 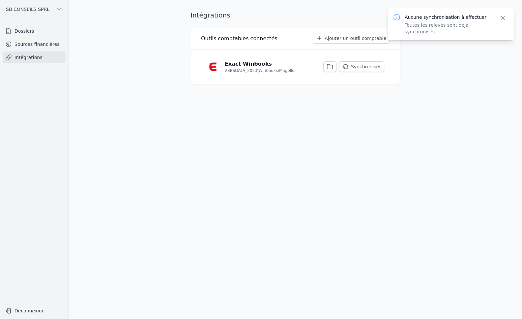 I want to click on a: Sources financières, so click(x=34, y=44).